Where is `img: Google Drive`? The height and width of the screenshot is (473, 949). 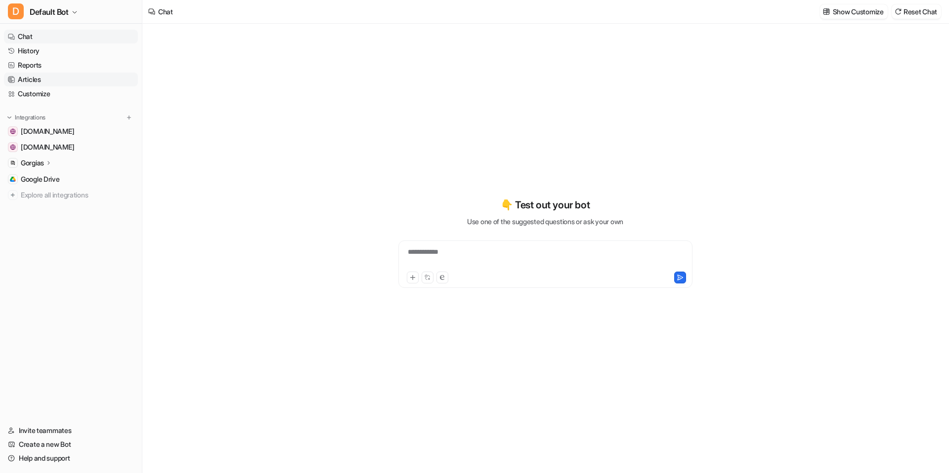
img: Google Drive is located at coordinates (13, 179).